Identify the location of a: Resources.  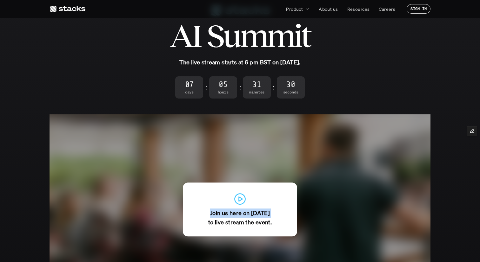
(358, 9).